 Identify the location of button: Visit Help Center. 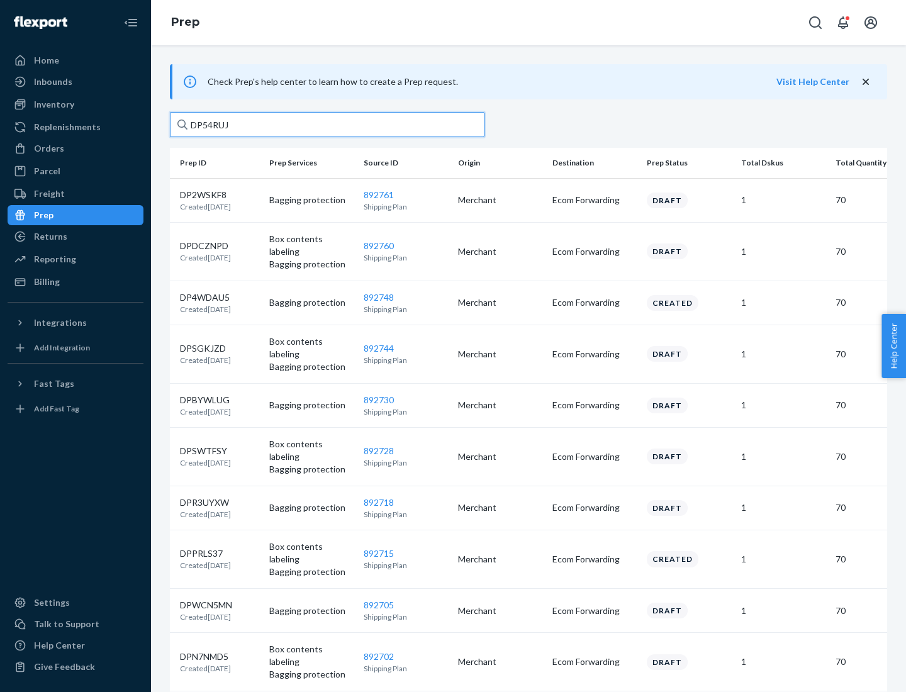
(812, 82).